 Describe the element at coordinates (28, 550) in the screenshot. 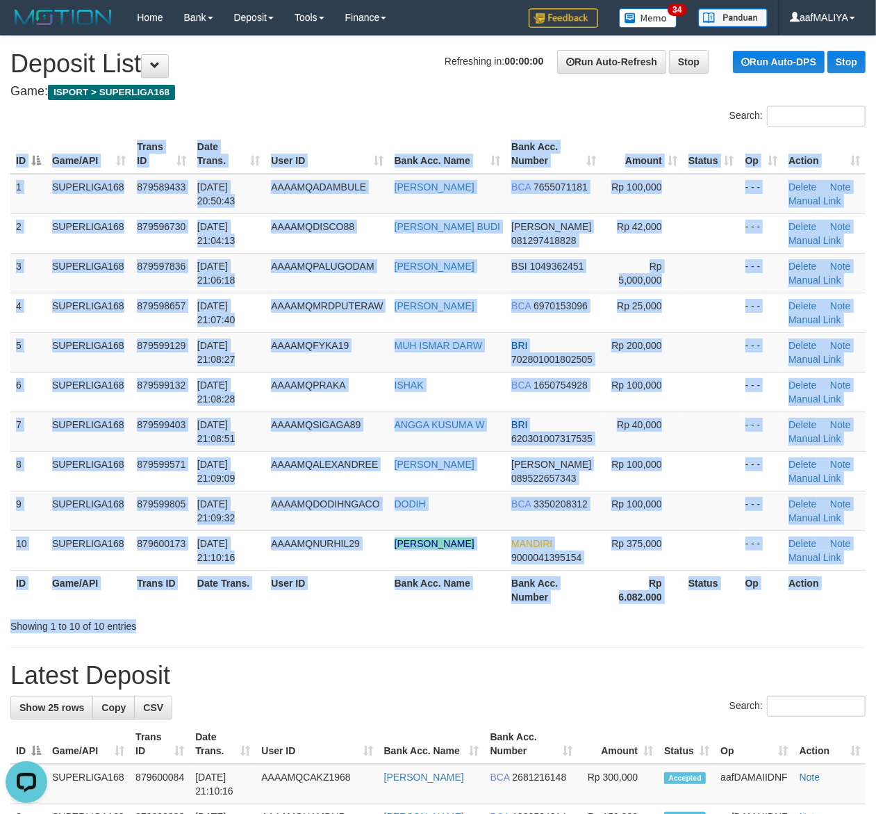

I see `td: 10` at that location.